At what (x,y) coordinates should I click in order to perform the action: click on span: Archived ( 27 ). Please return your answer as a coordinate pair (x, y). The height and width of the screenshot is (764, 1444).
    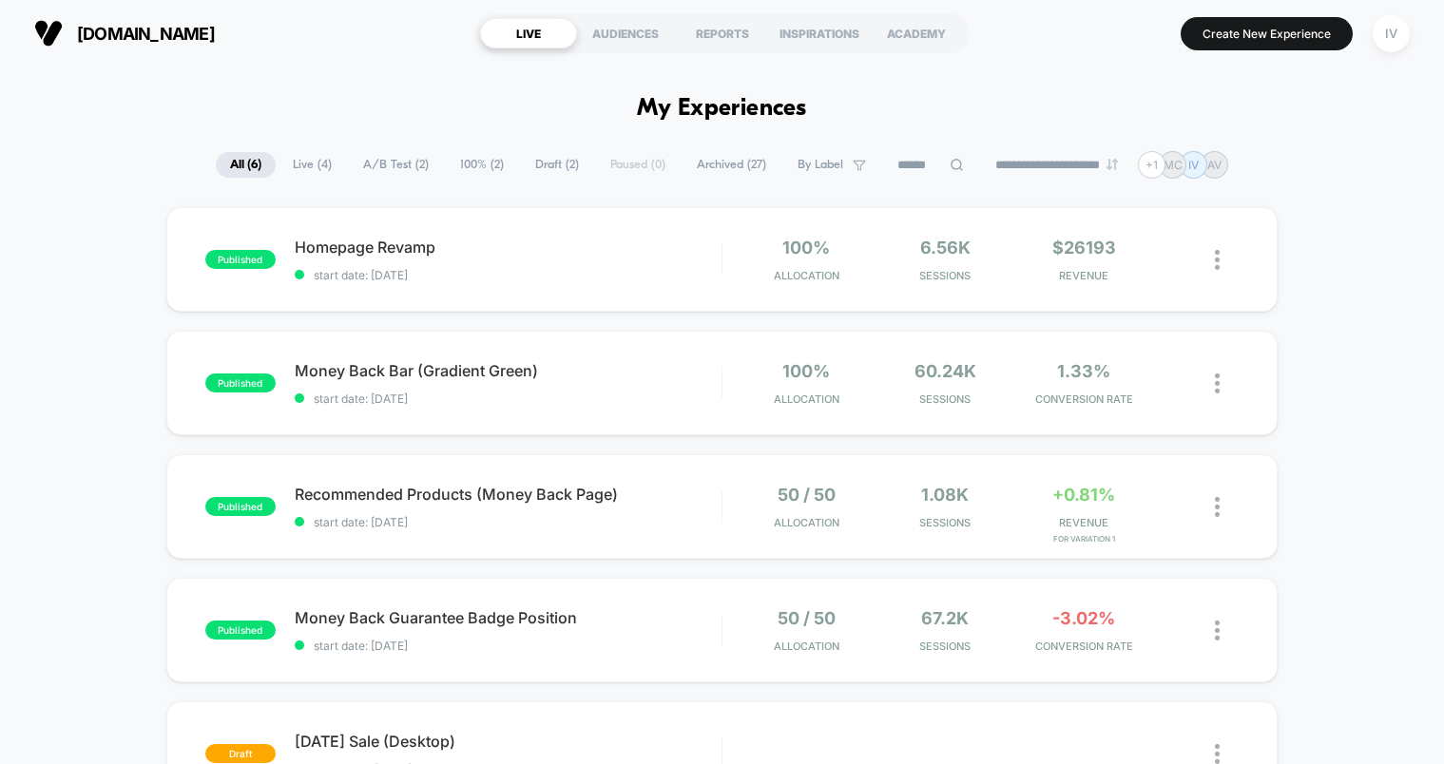
    Looking at the image, I should click on (731, 164).